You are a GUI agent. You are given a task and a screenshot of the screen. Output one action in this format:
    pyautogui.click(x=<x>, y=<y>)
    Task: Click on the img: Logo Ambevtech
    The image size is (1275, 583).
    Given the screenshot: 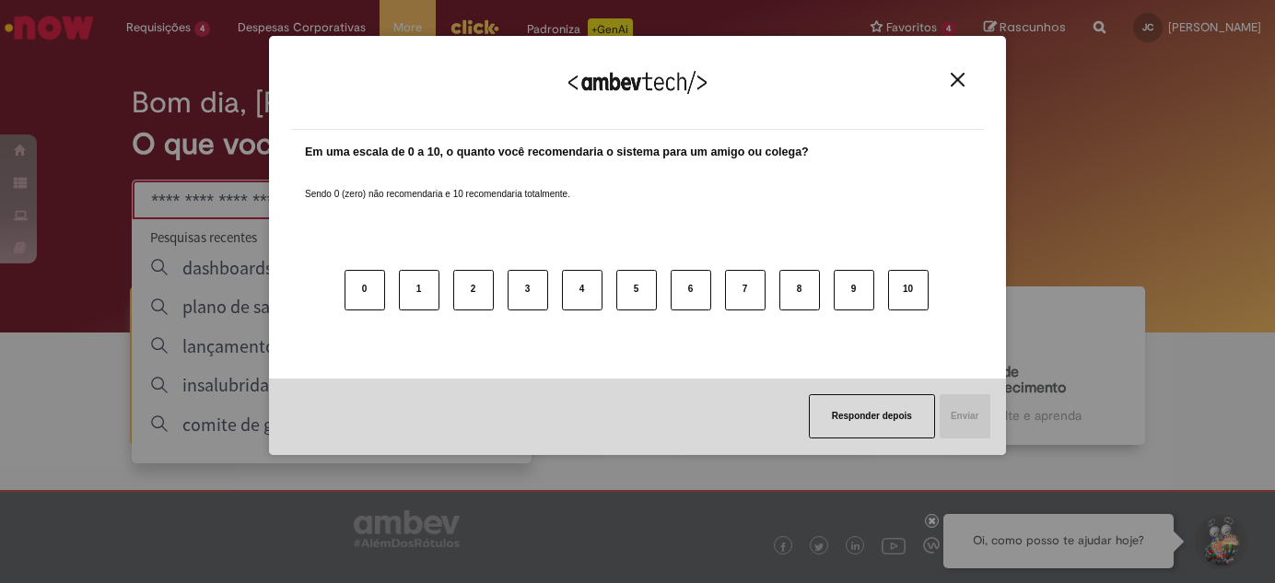 What is the action you would take?
    pyautogui.click(x=637, y=82)
    